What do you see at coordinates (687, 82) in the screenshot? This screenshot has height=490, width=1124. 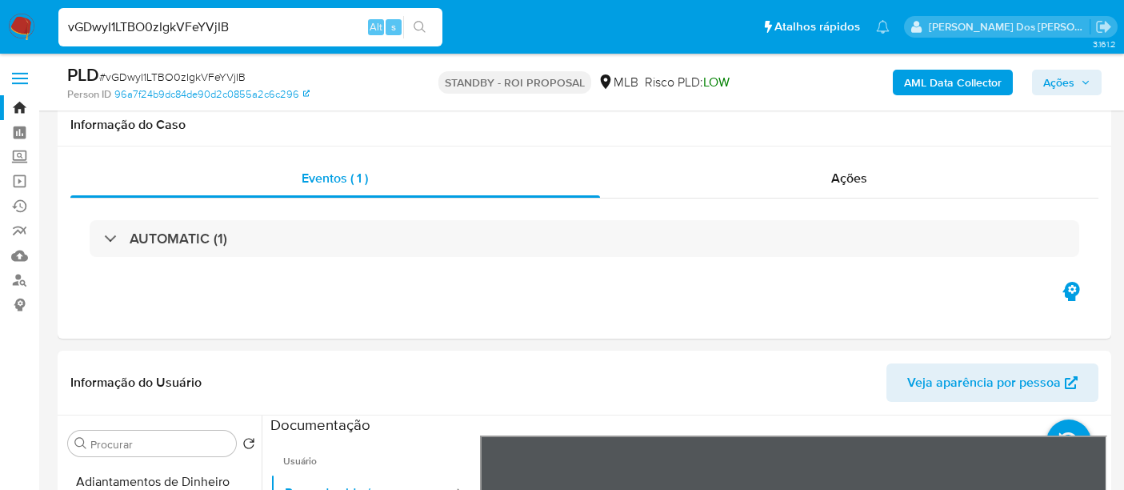 I see `span: Risco PLD:` at bounding box center [687, 82].